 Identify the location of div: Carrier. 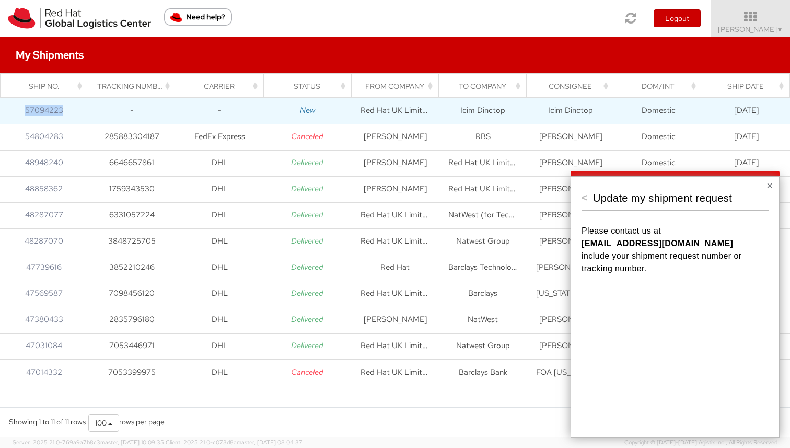
(222, 86).